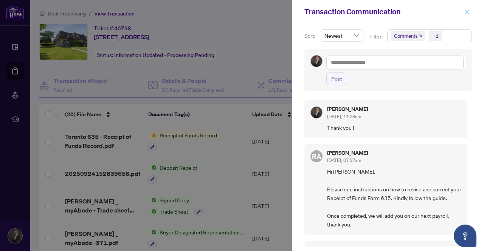 The width and height of the screenshot is (484, 251). What do you see at coordinates (316, 156) in the screenshot?
I see `span: RA` at bounding box center [316, 156].